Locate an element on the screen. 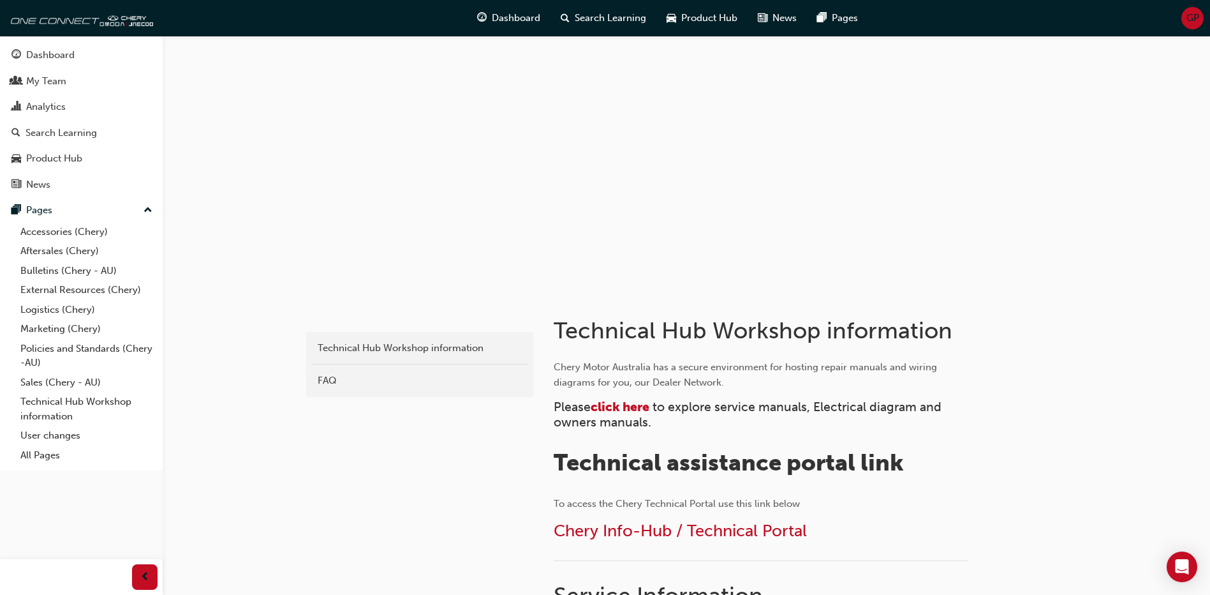 This screenshot has width=1210, height=595. div: Pages is located at coordinates (39, 210).